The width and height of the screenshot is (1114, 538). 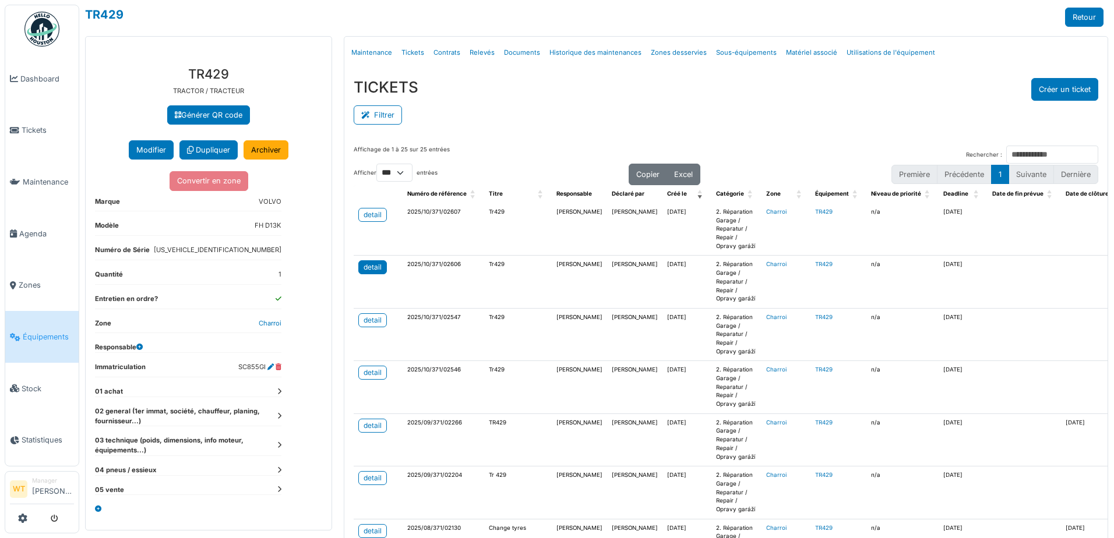 I want to click on a: Contrats, so click(x=447, y=52).